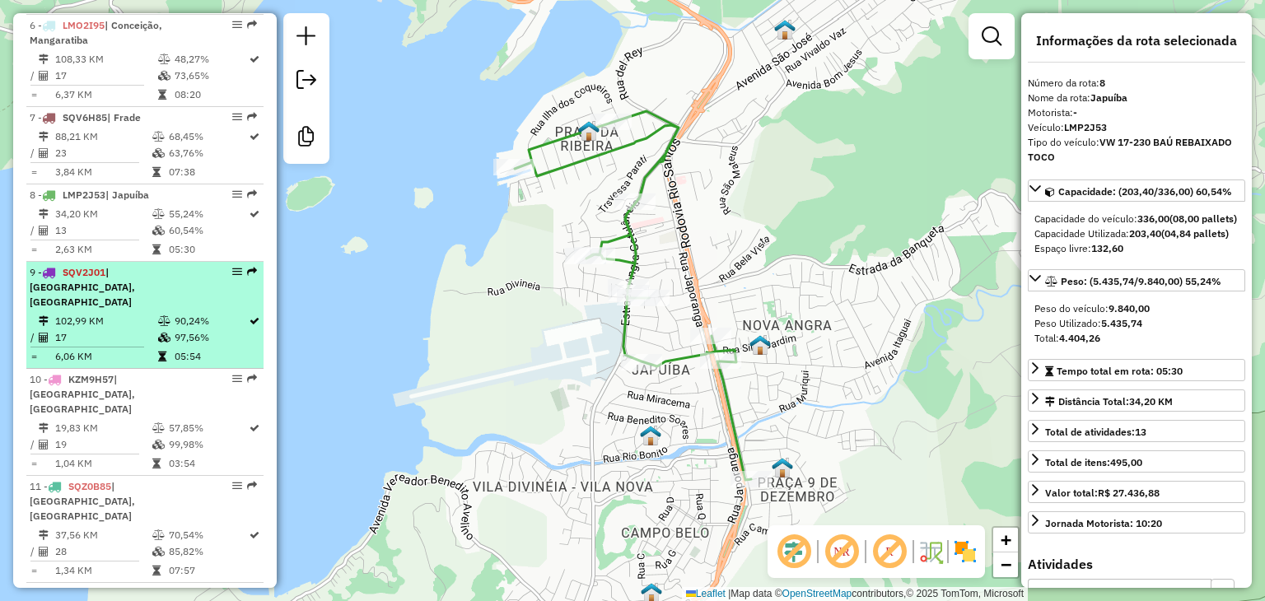  Describe the element at coordinates (211, 76) in the screenshot. I see `td: 73,65%` at that location.